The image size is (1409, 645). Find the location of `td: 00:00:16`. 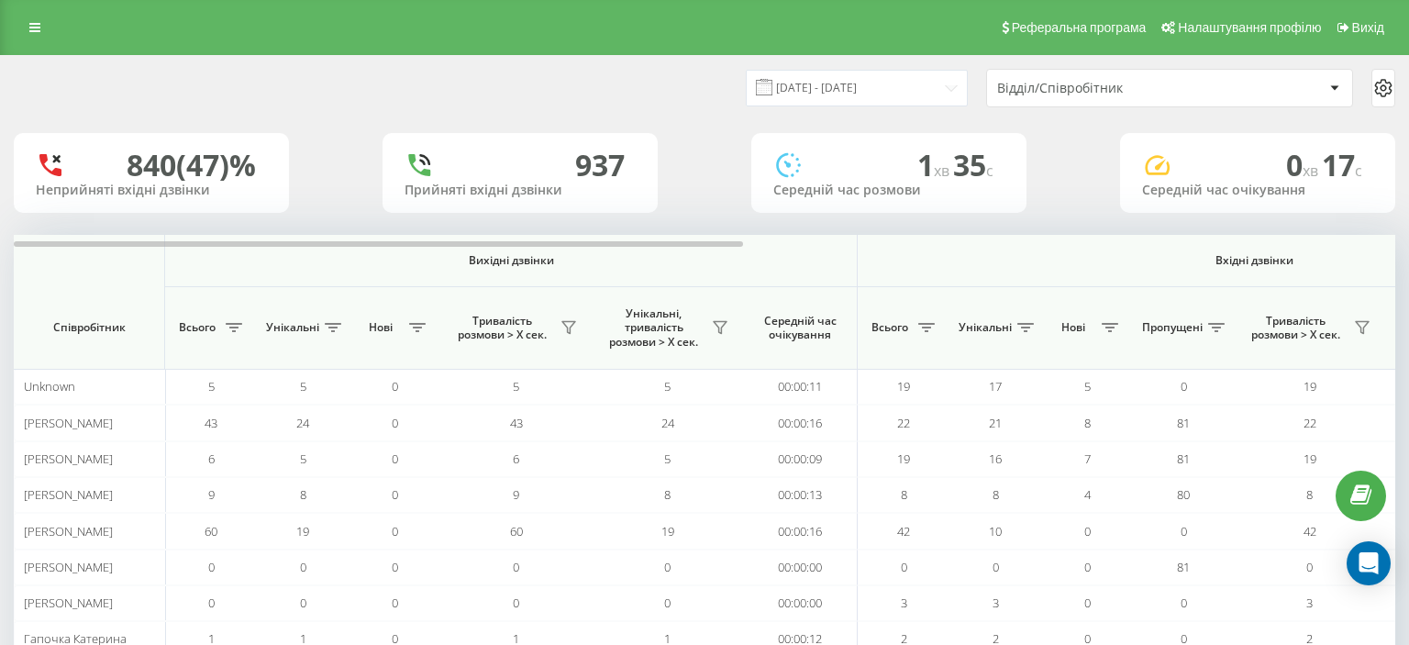

td: 00:00:16 is located at coordinates (800, 422).